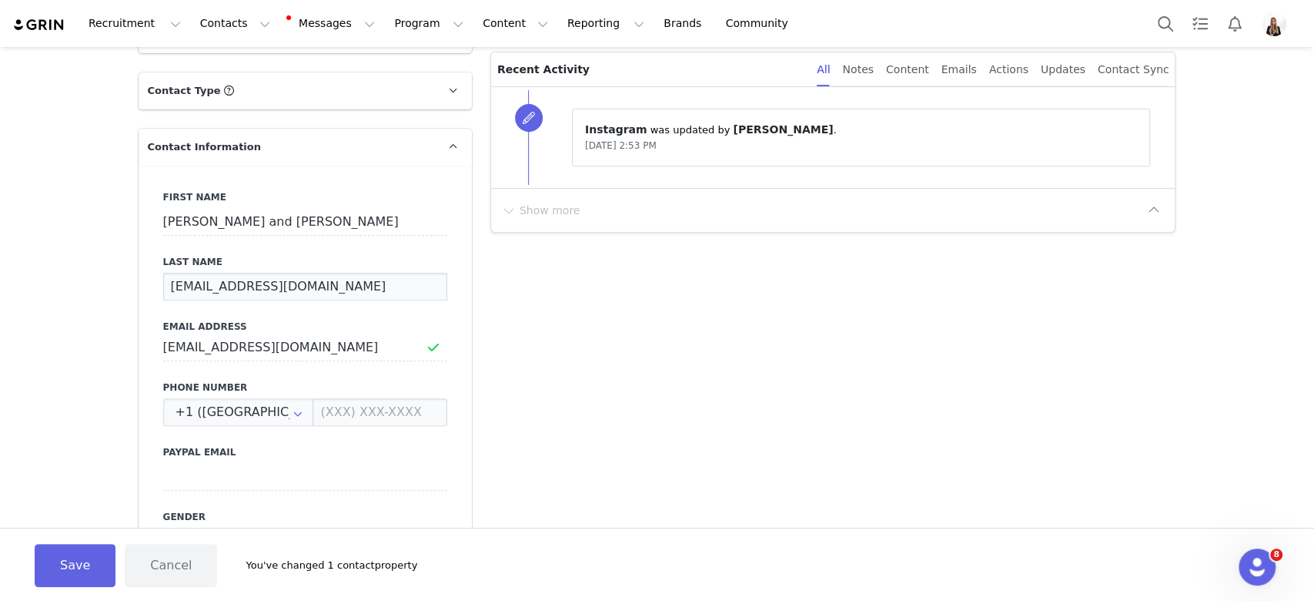  Describe the element at coordinates (515, 23) in the screenshot. I see `button: Content` at that location.